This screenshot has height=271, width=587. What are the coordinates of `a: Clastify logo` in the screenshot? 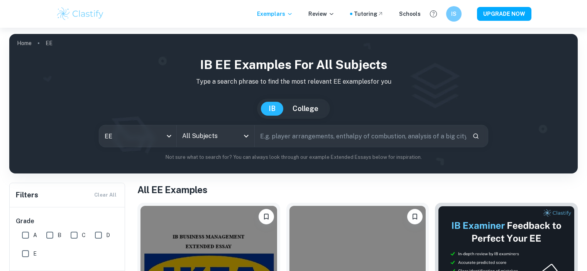 It's located at (80, 14).